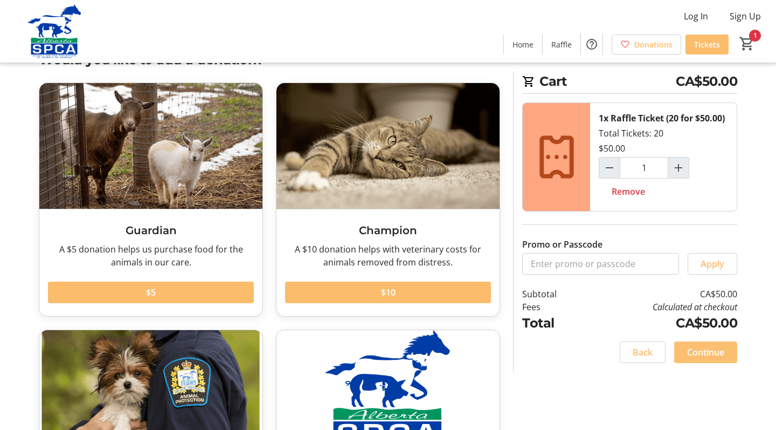 This screenshot has width=776, height=430. Describe the element at coordinates (523, 44) in the screenshot. I see `a: Home` at that location.